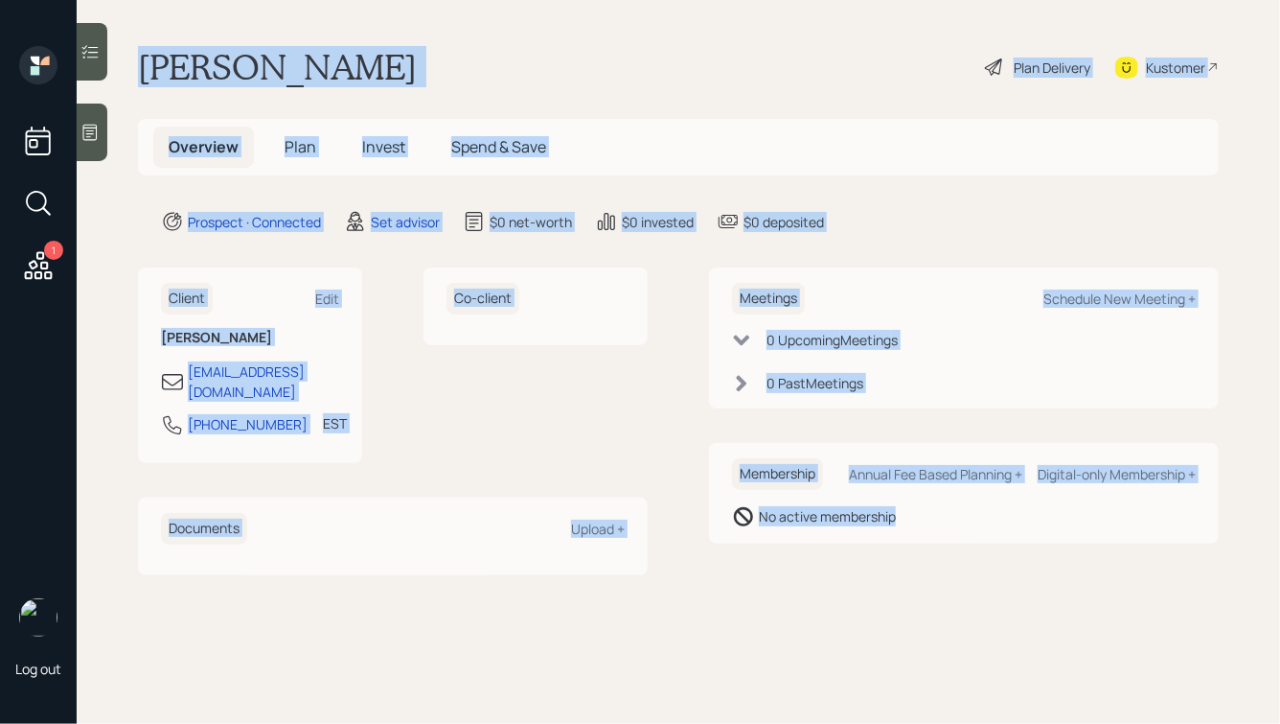 Image resolution: width=1280 pixels, height=724 pixels. What do you see at coordinates (334, 423) in the screenshot?
I see `div: EST` at bounding box center [334, 423].